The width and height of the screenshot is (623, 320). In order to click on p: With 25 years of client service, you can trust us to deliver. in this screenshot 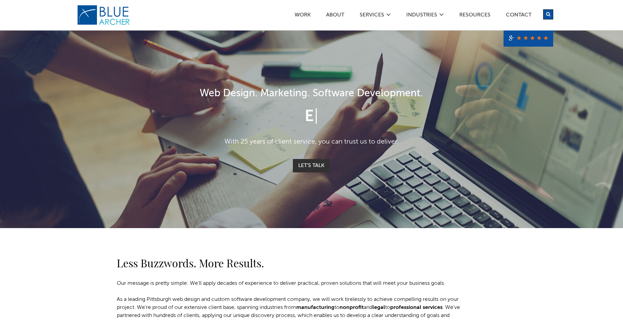, I will do `click(312, 142)`.